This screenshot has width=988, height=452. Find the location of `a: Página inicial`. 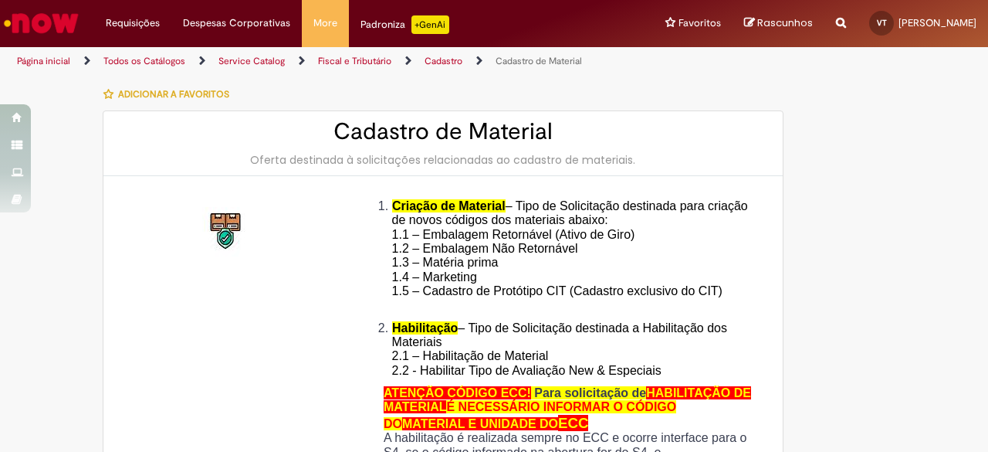

a: Página inicial is located at coordinates (43, 61).